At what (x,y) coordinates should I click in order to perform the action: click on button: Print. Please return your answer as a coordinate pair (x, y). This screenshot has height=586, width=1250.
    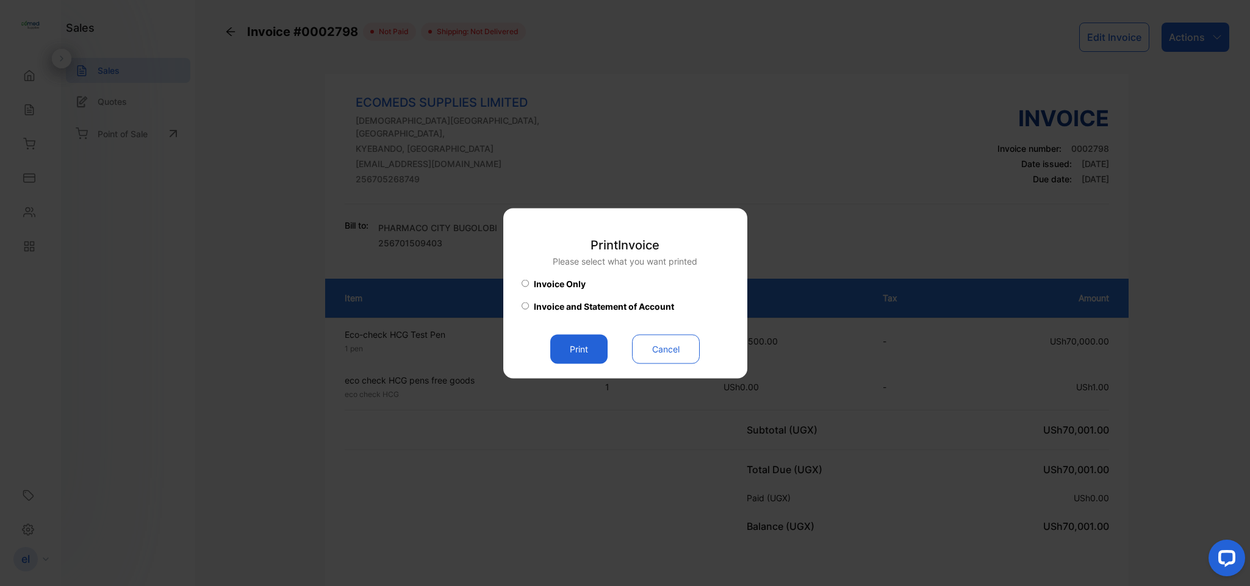
    Looking at the image, I should click on (579, 349).